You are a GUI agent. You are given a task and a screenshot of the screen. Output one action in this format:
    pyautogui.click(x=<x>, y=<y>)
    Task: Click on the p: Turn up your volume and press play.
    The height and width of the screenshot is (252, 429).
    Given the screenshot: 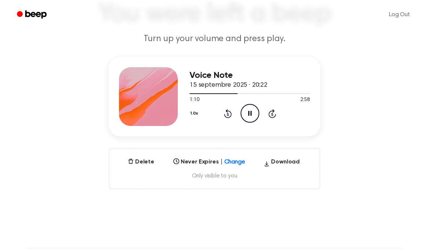 What is the action you would take?
    pyautogui.click(x=214, y=39)
    